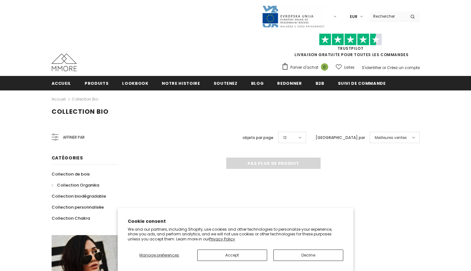  What do you see at coordinates (78, 185) in the screenshot?
I see `span: Collection Organika` at bounding box center [78, 185].